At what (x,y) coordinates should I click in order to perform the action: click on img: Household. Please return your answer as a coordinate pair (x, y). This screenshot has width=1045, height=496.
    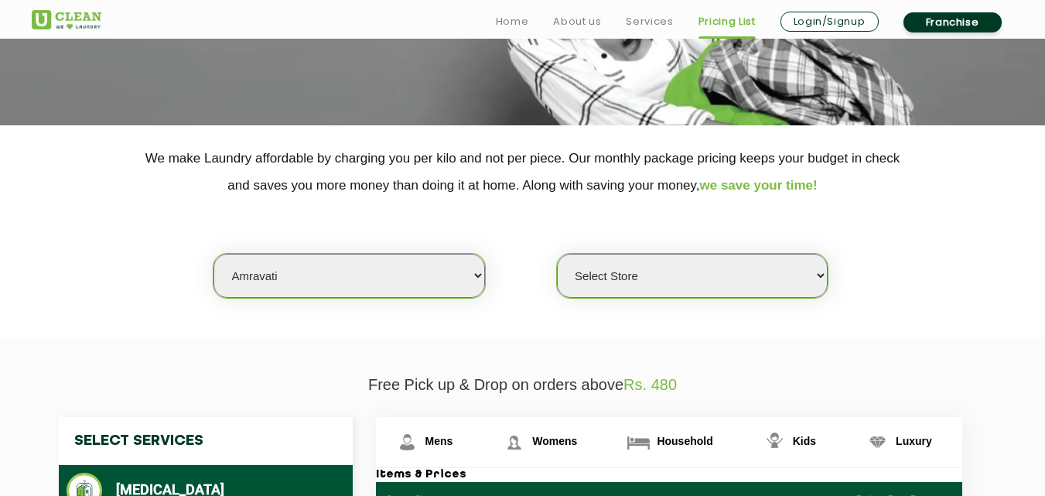
    Looking at the image, I should click on (638, 442).